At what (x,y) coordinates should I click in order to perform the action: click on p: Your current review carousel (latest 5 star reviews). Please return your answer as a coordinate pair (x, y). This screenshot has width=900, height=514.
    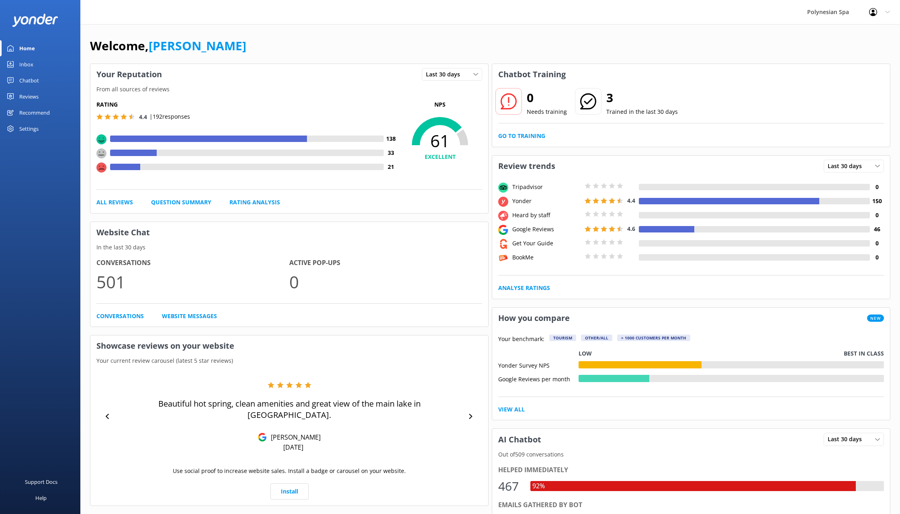
    Looking at the image, I should click on (289, 360).